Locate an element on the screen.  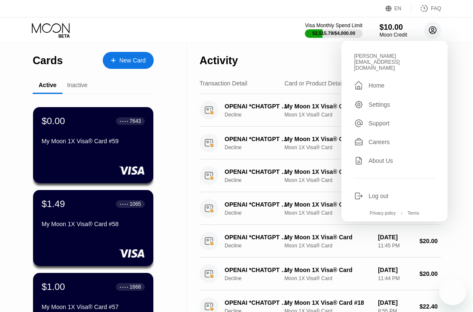
div: $10.00Moon Credit is located at coordinates (393, 30).